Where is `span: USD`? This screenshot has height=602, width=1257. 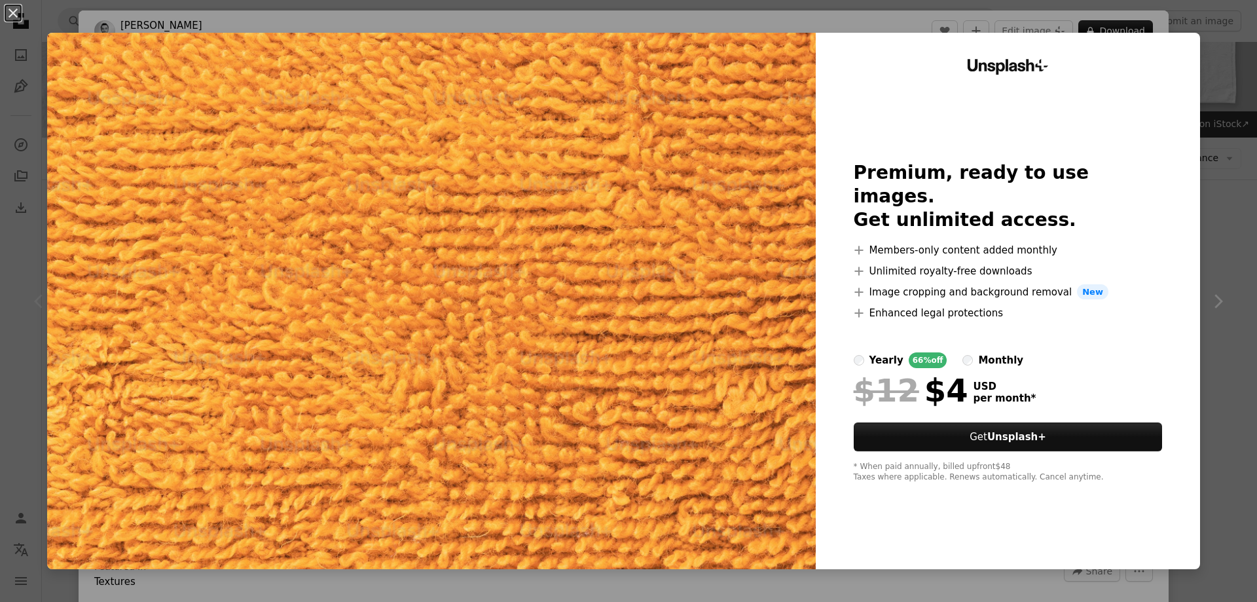
span: USD is located at coordinates (1005, 386).